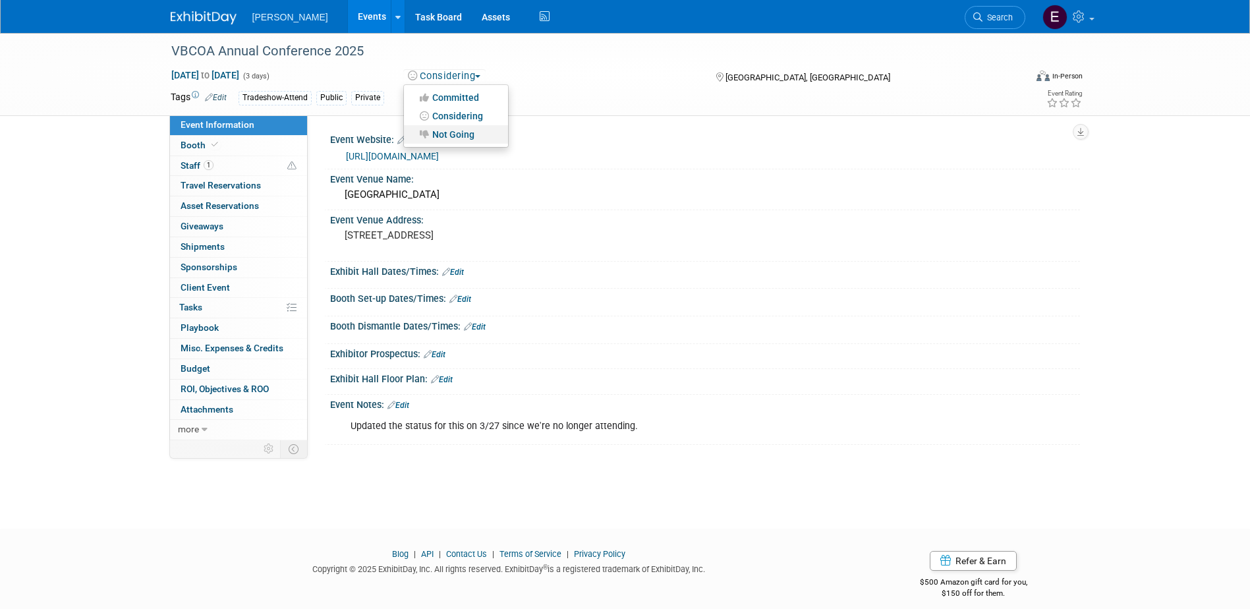  Describe the element at coordinates (239, 349) in the screenshot. I see `a: Misc. Expenses & Credits` at that location.